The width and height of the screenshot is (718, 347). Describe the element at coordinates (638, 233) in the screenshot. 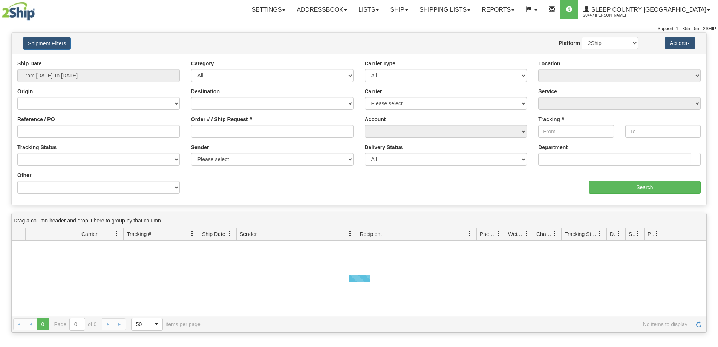

I see `a: Shipment Issues filter column settings` at that location.